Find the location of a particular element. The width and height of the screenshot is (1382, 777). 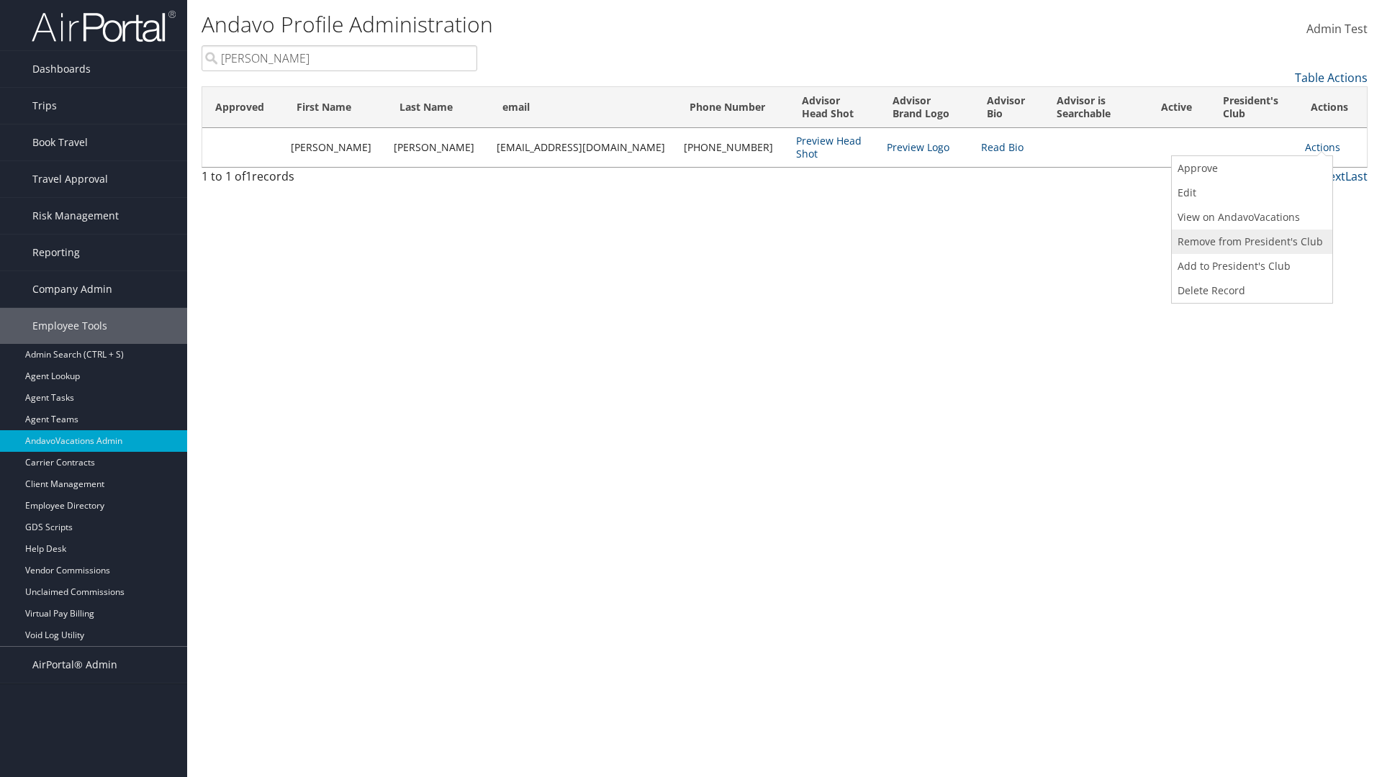

a: Approve is located at coordinates (1250, 168).